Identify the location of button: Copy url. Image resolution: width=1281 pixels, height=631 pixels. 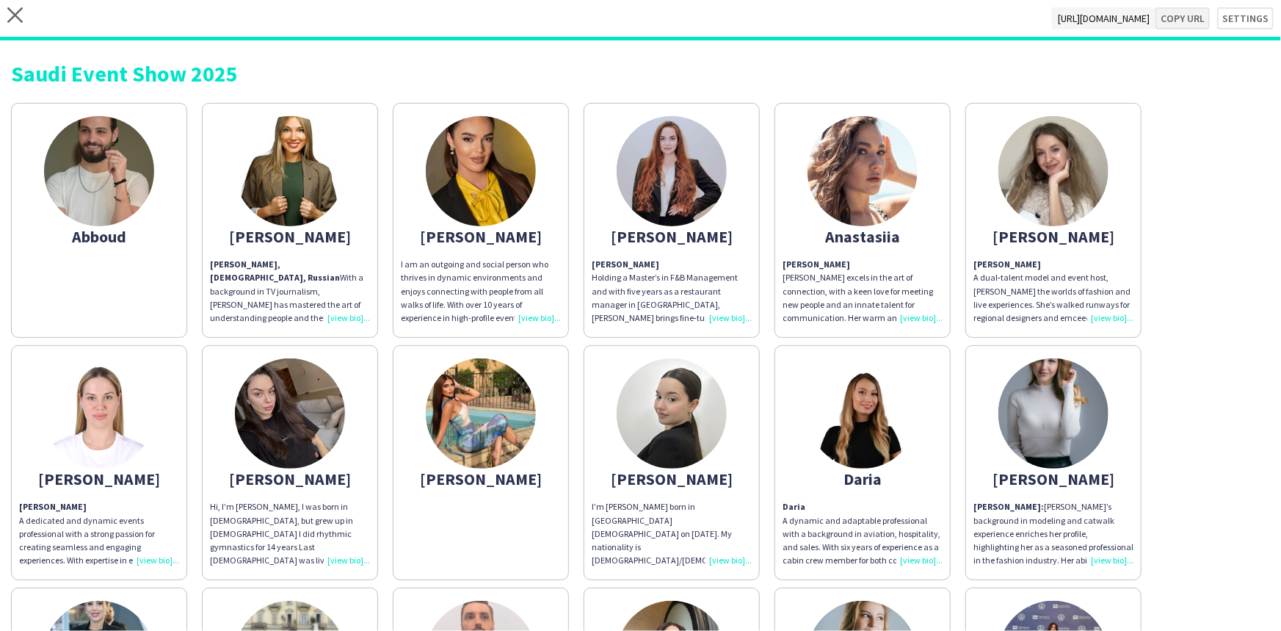
(1183, 18).